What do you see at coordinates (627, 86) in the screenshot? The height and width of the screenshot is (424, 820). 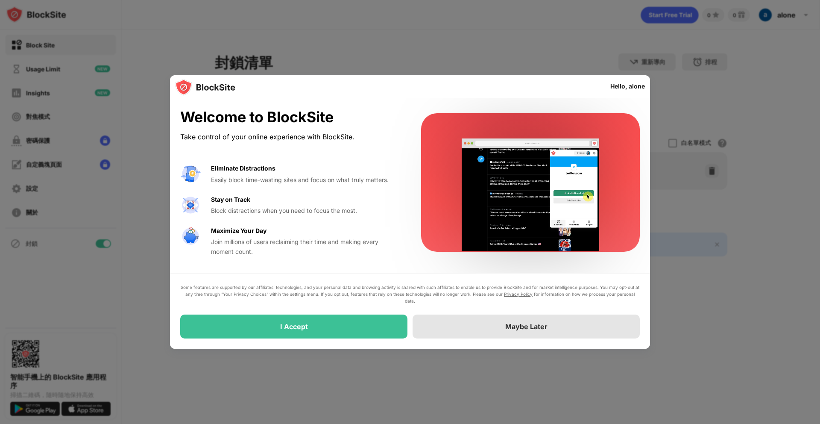 I see `div: Hello, alone` at bounding box center [627, 86].